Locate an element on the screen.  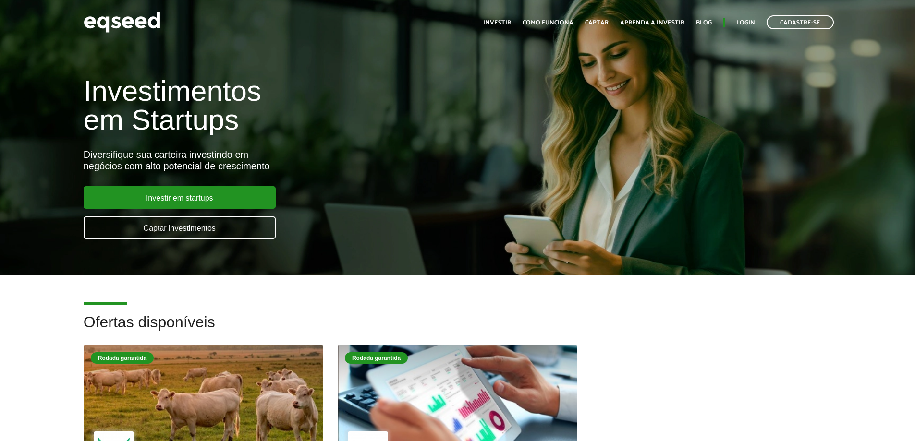
a: Blog is located at coordinates (703, 23).